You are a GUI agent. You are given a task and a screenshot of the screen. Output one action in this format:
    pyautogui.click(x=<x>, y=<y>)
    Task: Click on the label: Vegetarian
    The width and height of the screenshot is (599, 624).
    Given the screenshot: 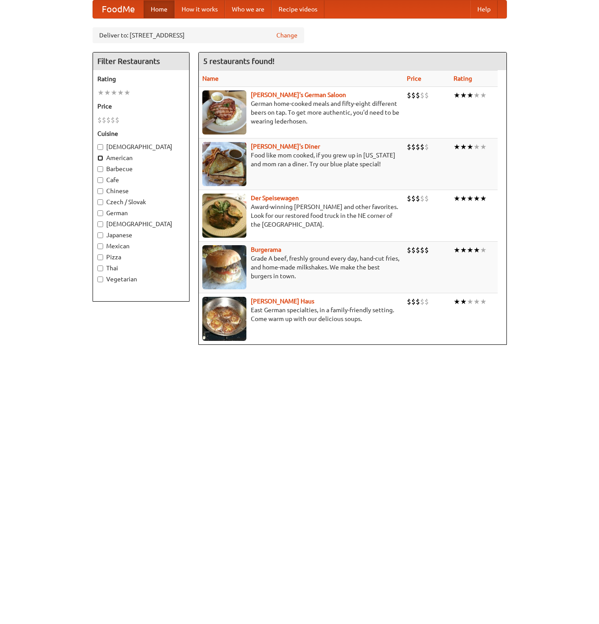 What is the action you would take?
    pyautogui.click(x=141, y=279)
    